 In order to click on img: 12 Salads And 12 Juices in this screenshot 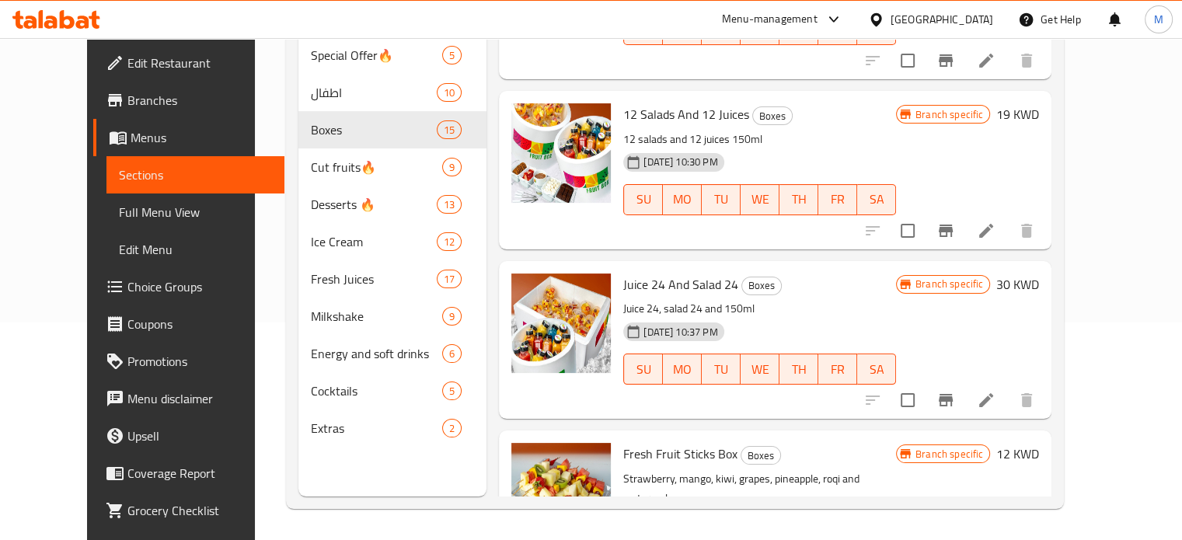, I will do `click(561, 153)`.